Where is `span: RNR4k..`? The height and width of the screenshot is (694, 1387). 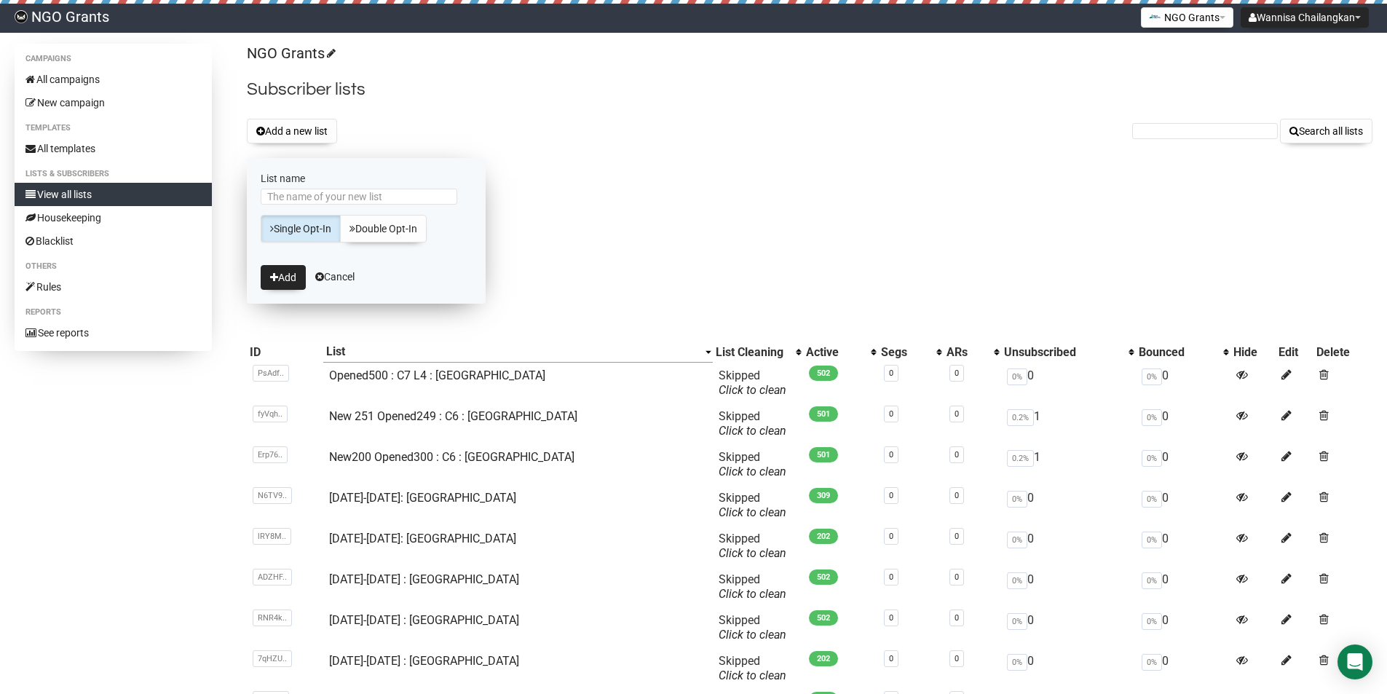 span: RNR4k.. is located at coordinates (272, 617).